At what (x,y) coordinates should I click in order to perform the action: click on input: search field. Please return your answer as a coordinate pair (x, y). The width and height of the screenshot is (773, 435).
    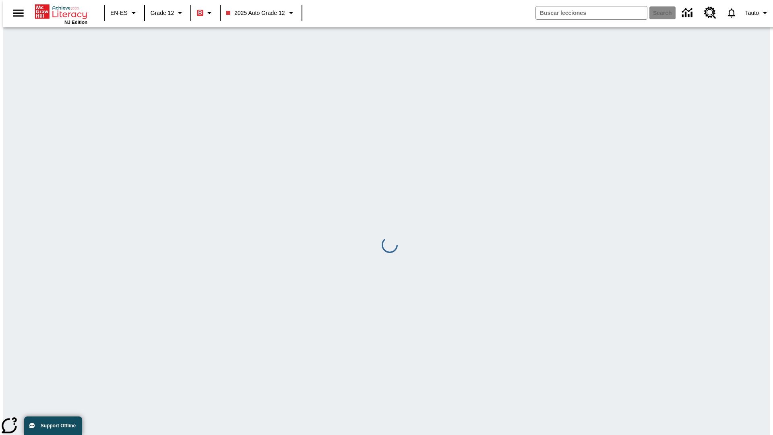
    Looking at the image, I should click on (592, 13).